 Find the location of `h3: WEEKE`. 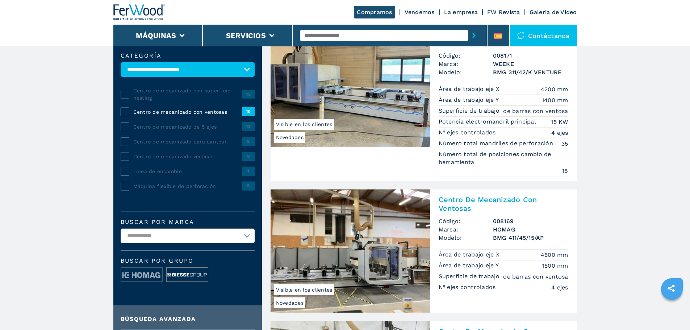

h3: WEEKE is located at coordinates (531, 64).